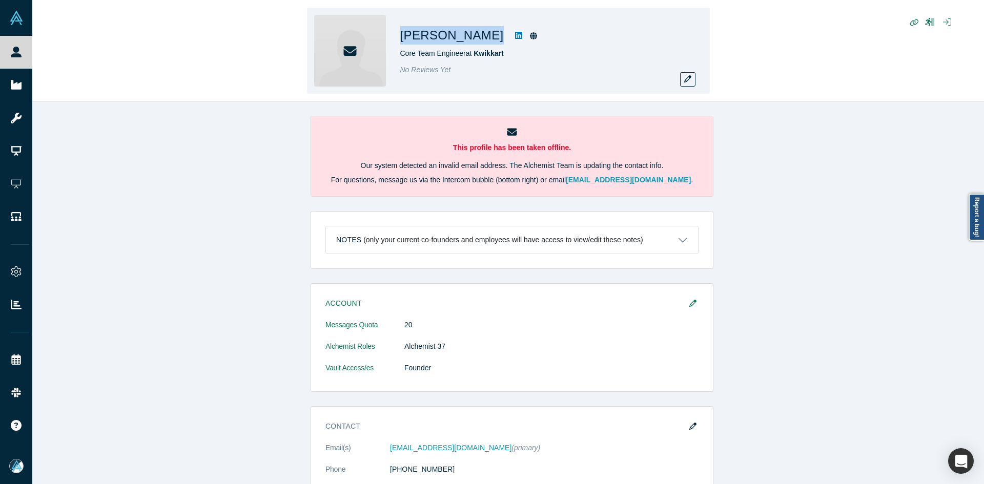 This screenshot has height=484, width=984. What do you see at coordinates (551, 346) in the screenshot?
I see `dd: Alchemist 37` at bounding box center [551, 346].